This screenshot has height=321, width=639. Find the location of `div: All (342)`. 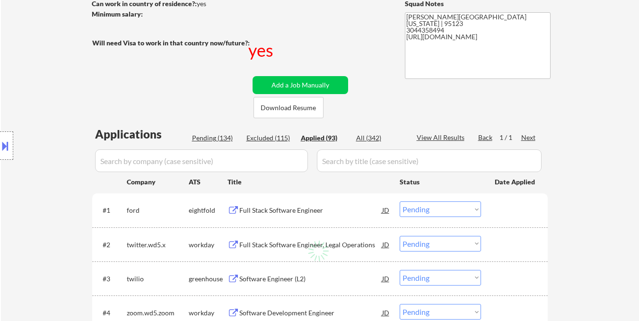

div: All (342) is located at coordinates (380, 138).